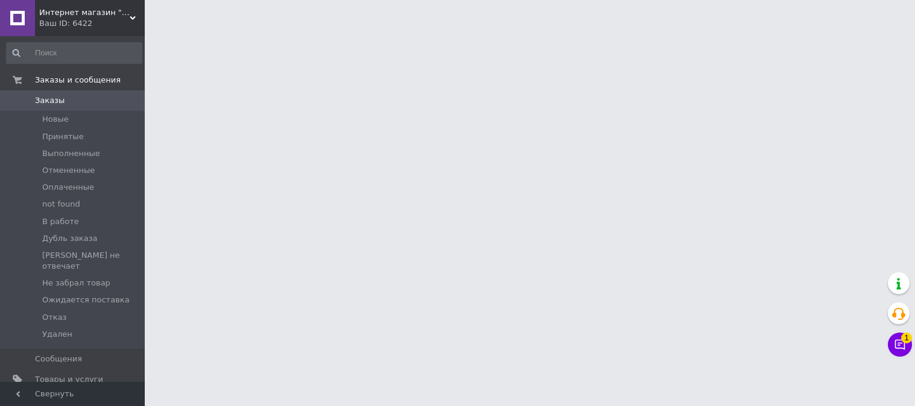 The image size is (915, 406). Describe the element at coordinates (76, 283) in the screenshot. I see `span: Не забрал товар` at that location.